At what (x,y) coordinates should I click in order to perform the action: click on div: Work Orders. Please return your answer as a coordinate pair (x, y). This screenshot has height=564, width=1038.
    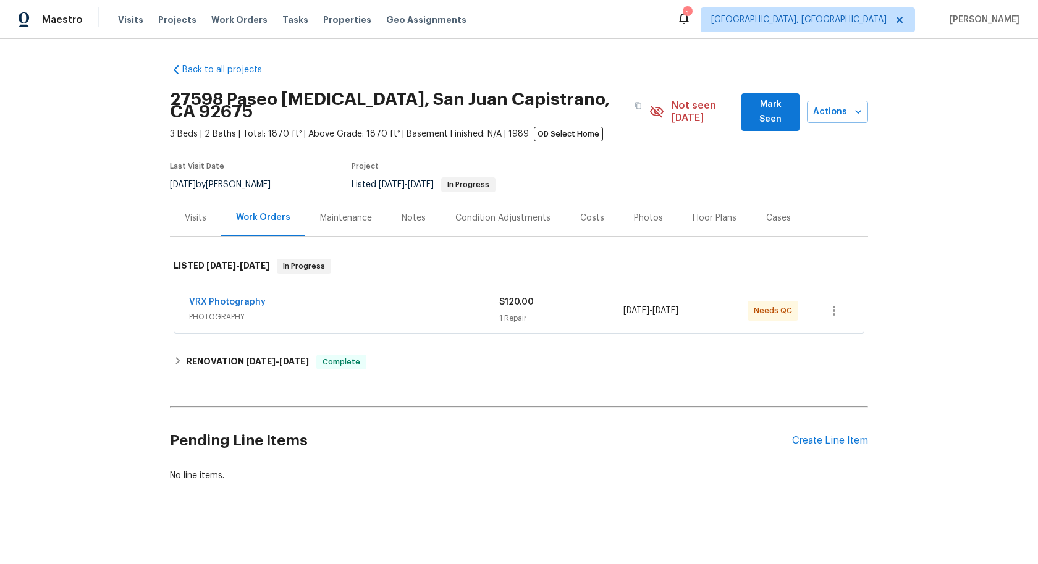
    Looking at the image, I should click on (263, 218).